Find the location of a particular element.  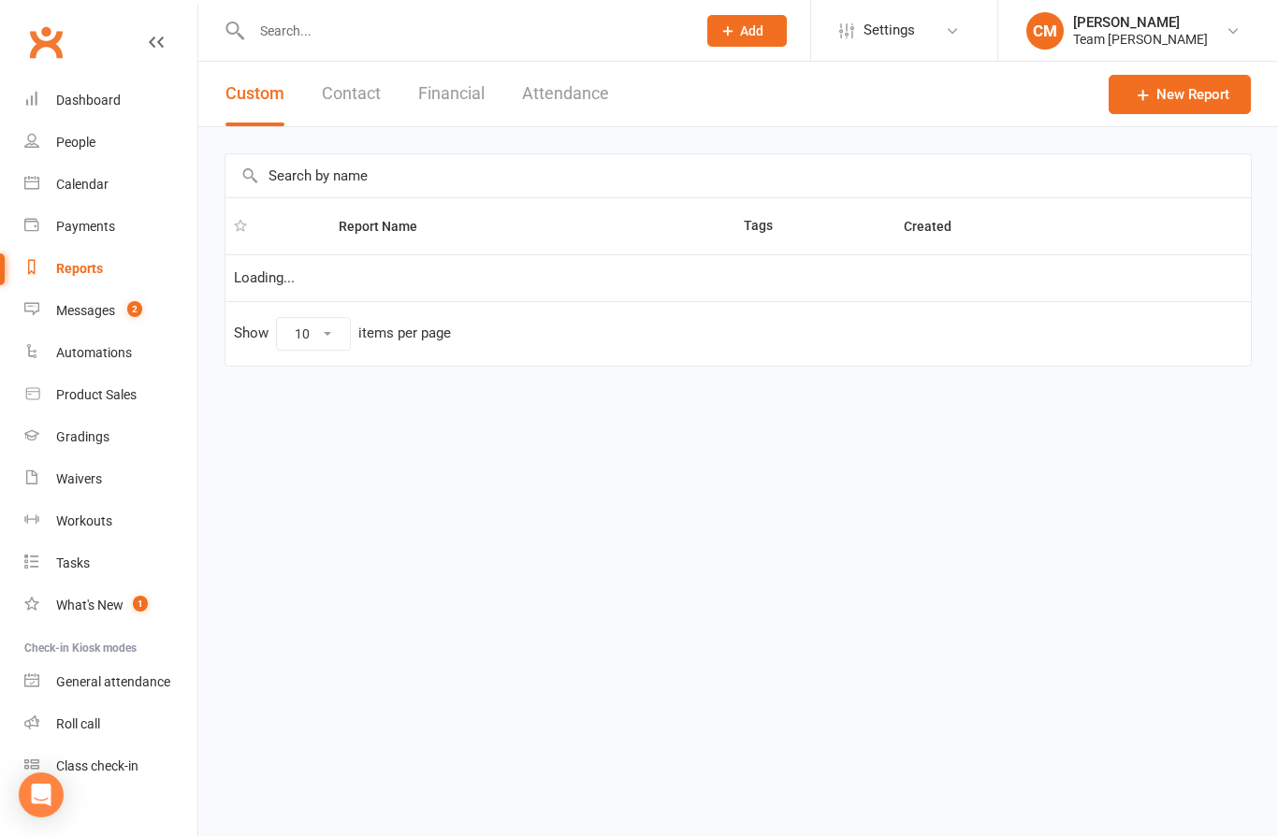

span: Report Name is located at coordinates (388, 226).